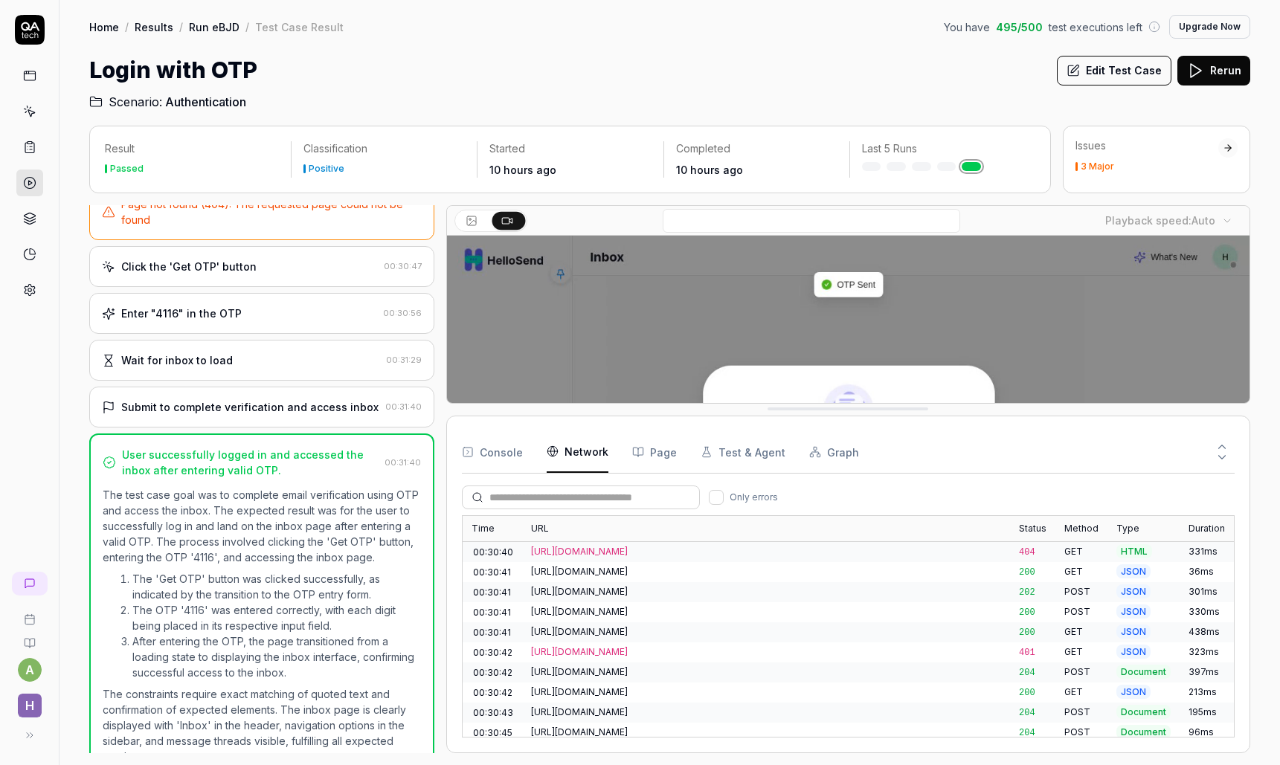 This screenshot has width=1280, height=765. I want to click on span: HTML, so click(1134, 551).